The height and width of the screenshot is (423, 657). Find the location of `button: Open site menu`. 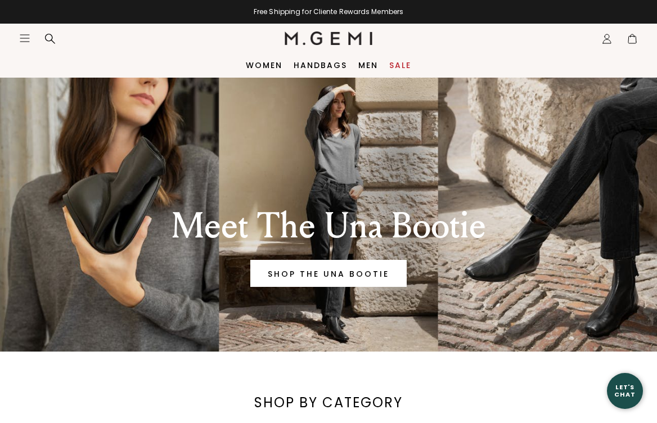

button: Open site menu is located at coordinates (25, 38).